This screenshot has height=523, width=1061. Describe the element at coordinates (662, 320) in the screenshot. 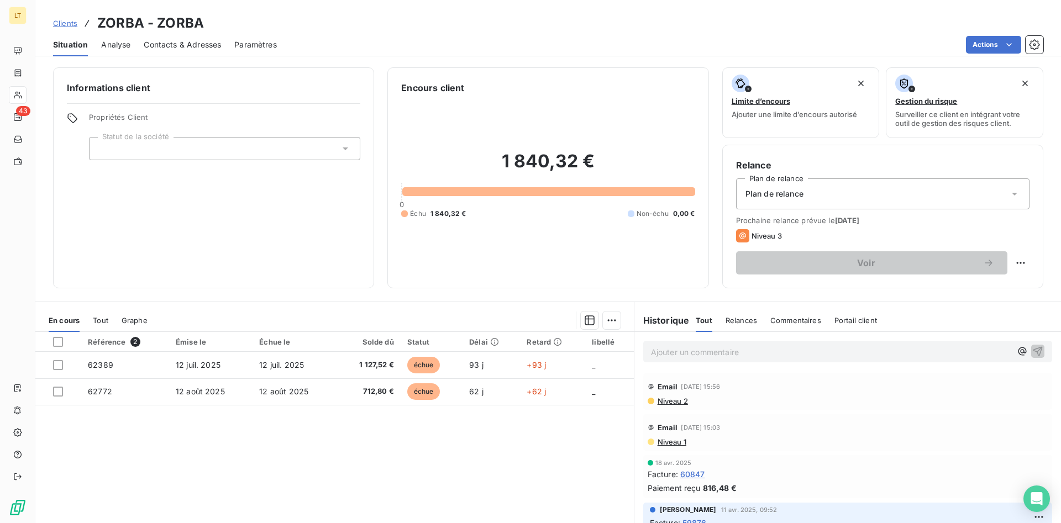

I see `h6: Historique` at that location.